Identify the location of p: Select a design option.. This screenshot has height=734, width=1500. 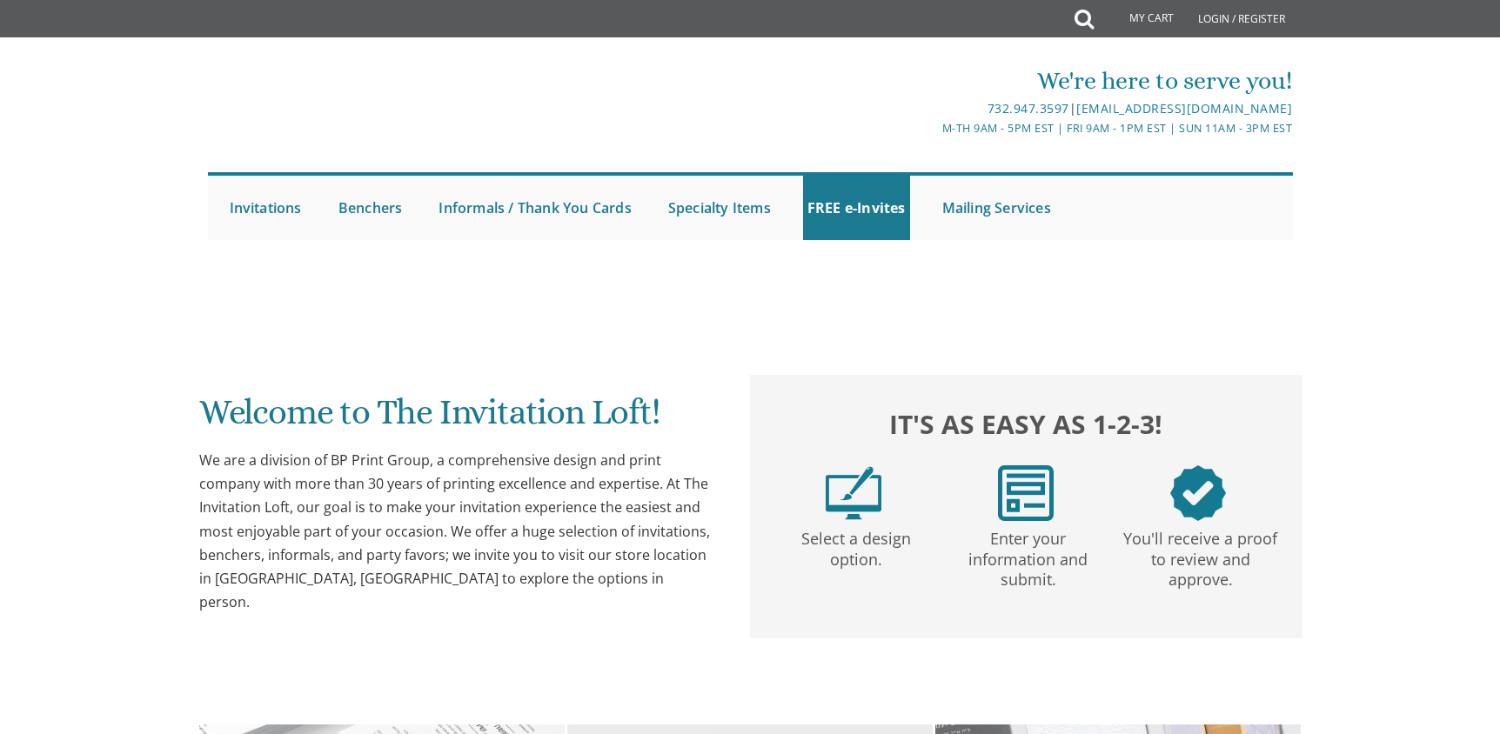
(856, 545).